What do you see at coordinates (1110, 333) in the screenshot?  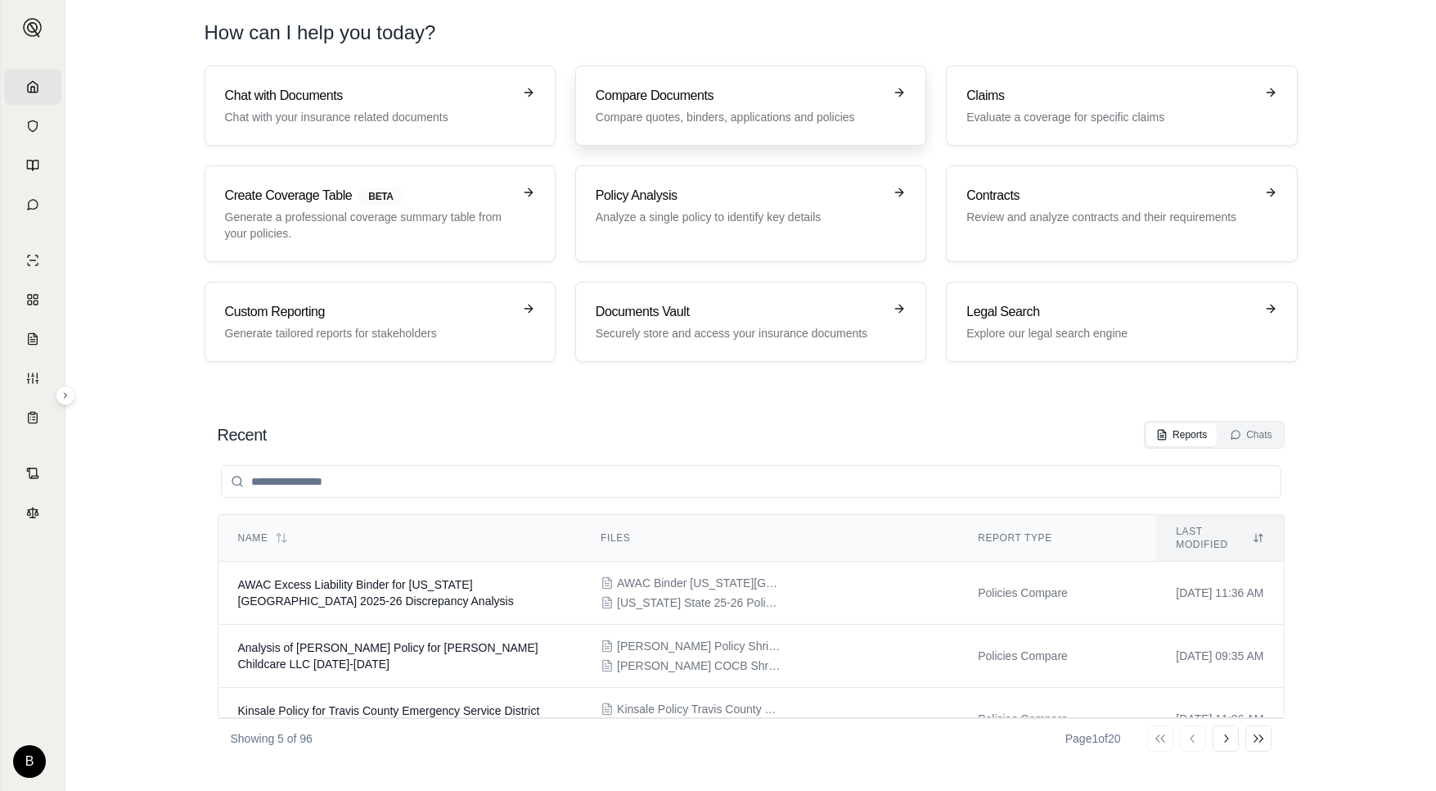 I see `p: Explore our legal search engine` at bounding box center [1110, 333].